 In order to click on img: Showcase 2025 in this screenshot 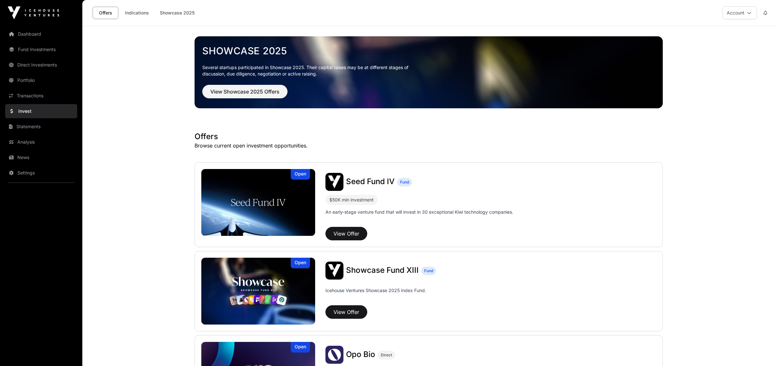, I will do `click(429, 72)`.